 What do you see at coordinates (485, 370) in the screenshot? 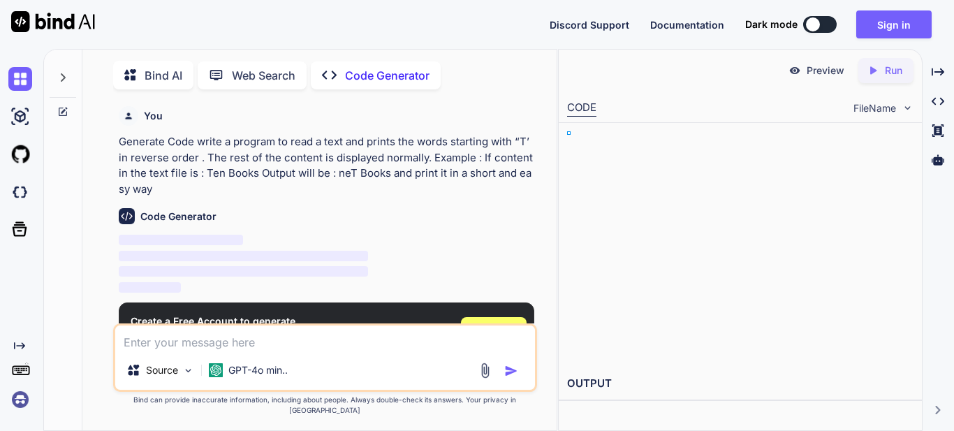
I see `img: attachment` at bounding box center [485, 370].